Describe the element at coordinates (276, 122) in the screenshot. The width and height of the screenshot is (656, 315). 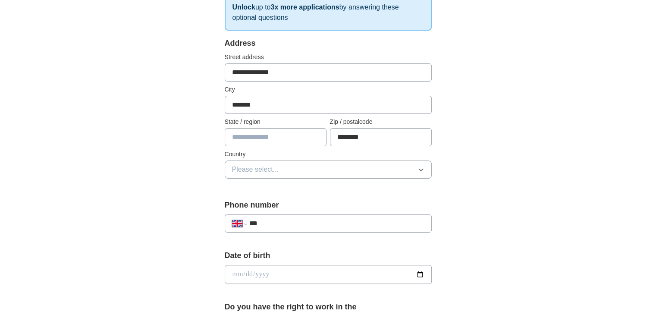
I see `label: State / region` at that location.